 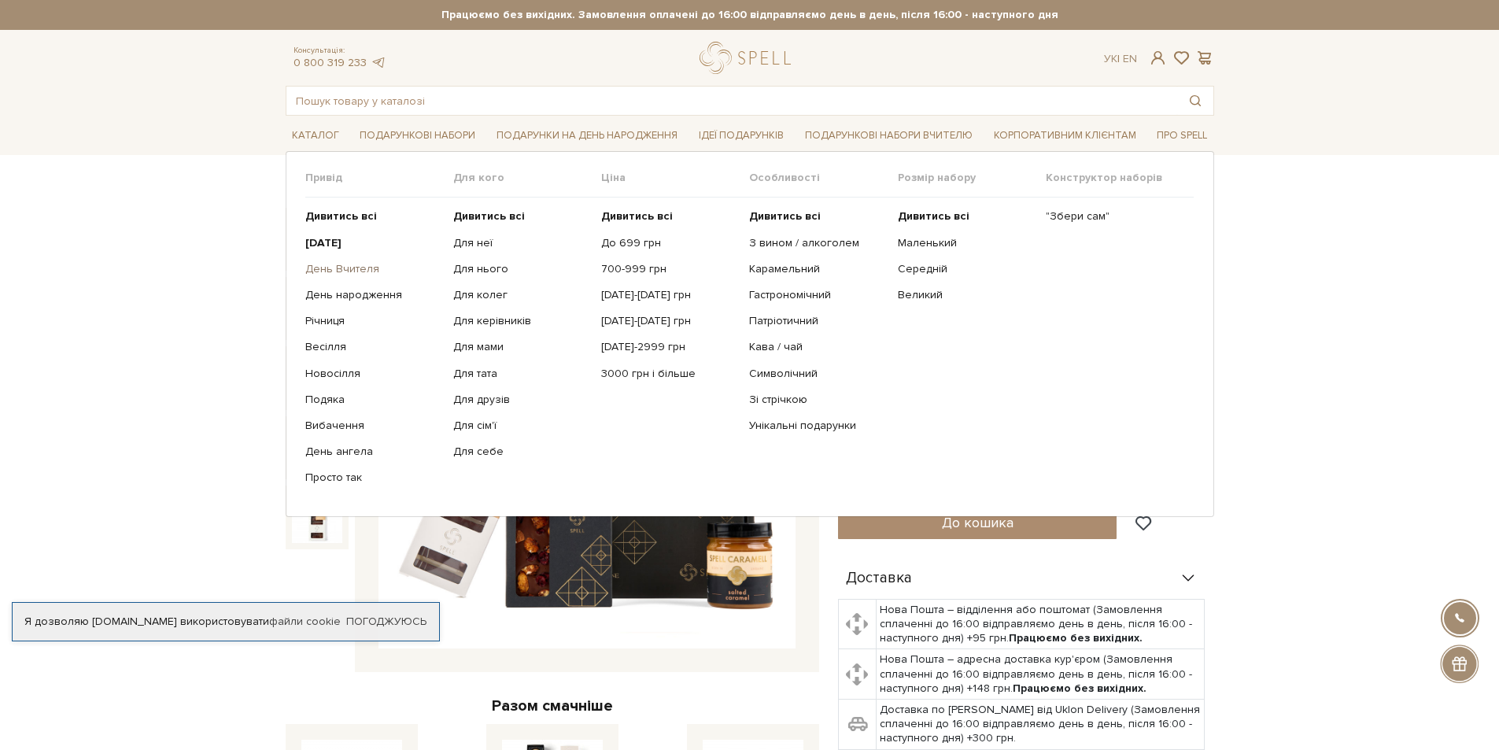 What do you see at coordinates (817, 269) in the screenshot?
I see `a: Карамельний` at bounding box center [817, 269].